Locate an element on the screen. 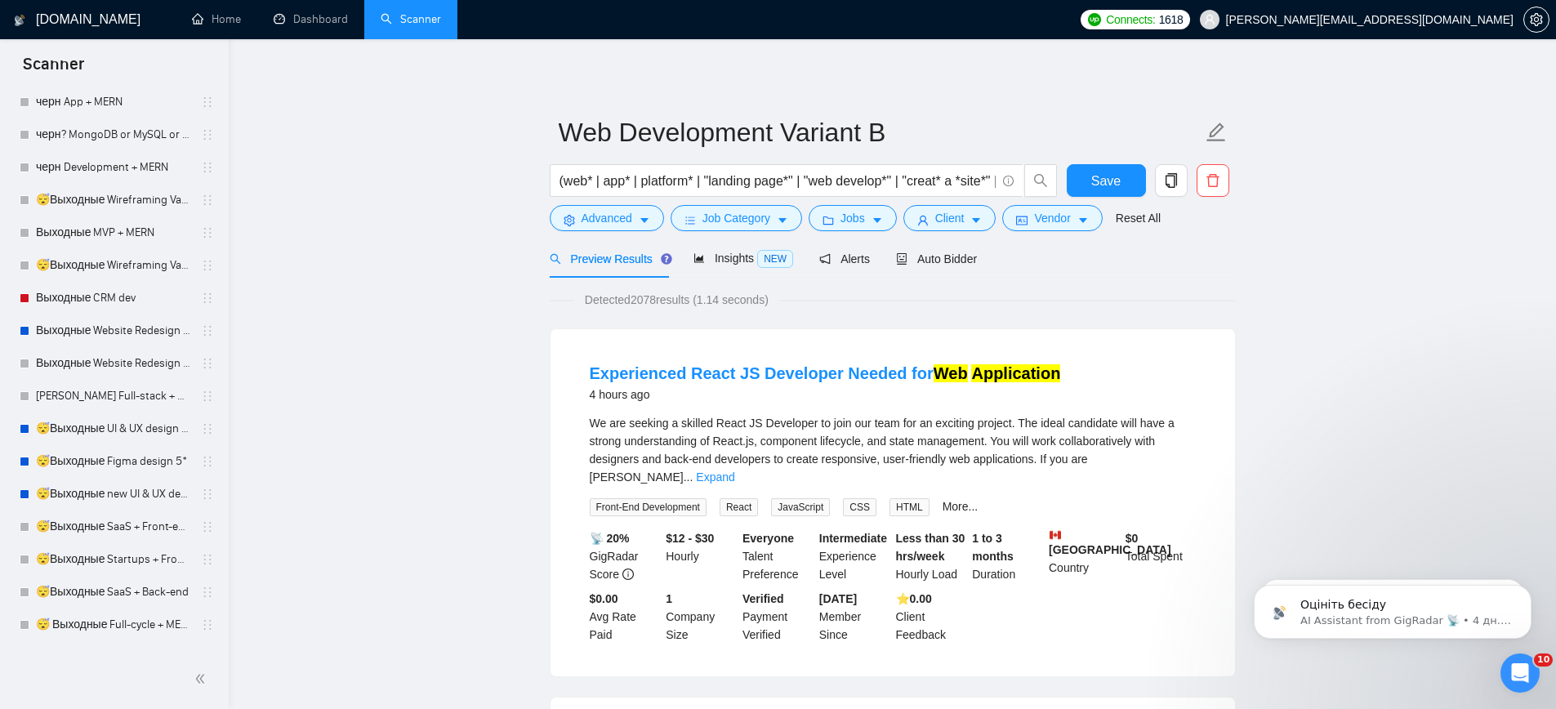  a: Reset All is located at coordinates (1138, 218).